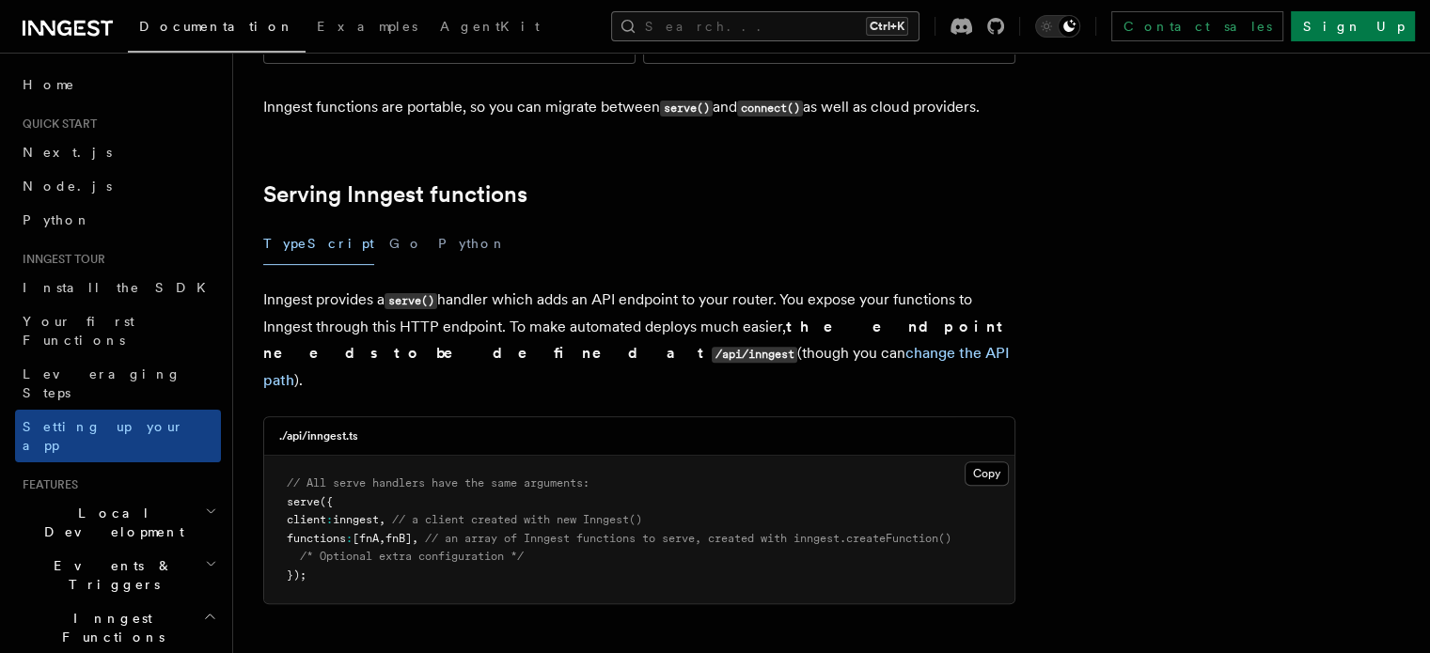 Image resolution: width=1430 pixels, height=653 pixels. What do you see at coordinates (366, 539) in the screenshot?
I see `span: [fnA` at bounding box center [366, 539].